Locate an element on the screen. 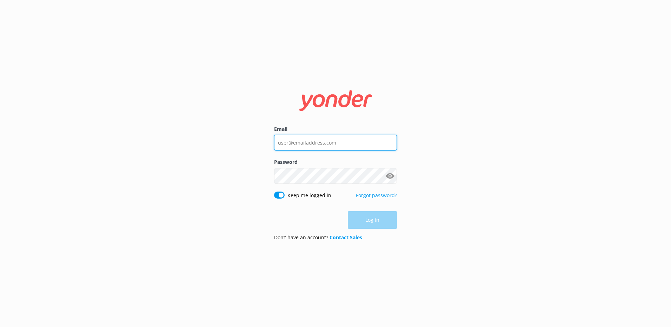 Image resolution: width=671 pixels, height=327 pixels. a: Forgot password? is located at coordinates (376, 195).